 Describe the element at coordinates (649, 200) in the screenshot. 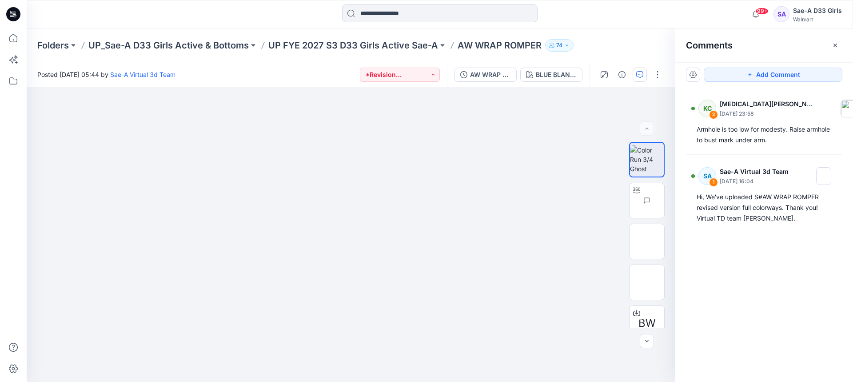

I see `img: Turn Table w/ Avatar` at that location.